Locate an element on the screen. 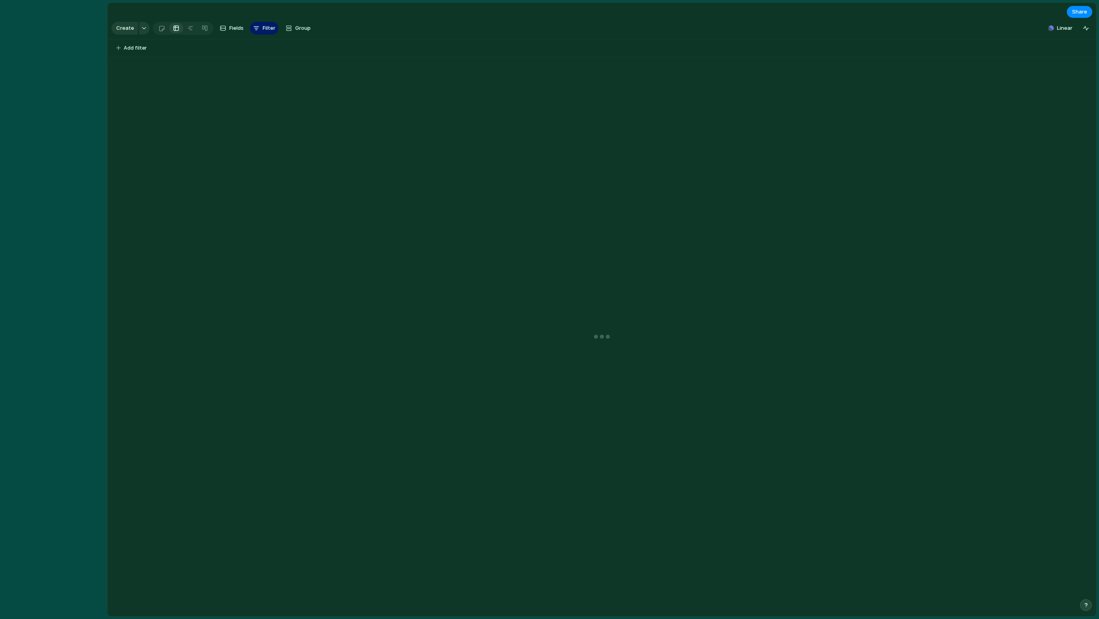  span: Share is located at coordinates (1080, 12).